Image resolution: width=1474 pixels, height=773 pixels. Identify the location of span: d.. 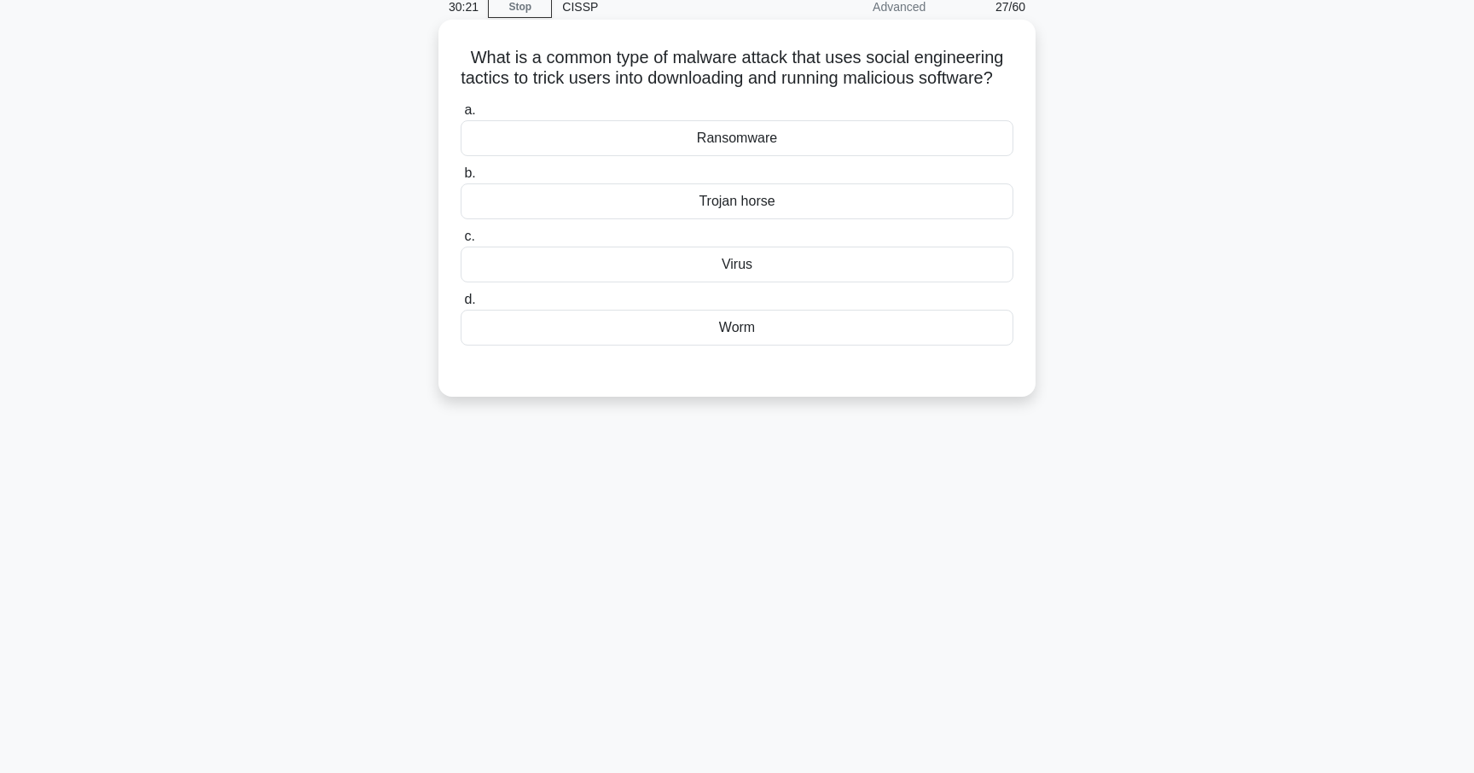
(469, 299).